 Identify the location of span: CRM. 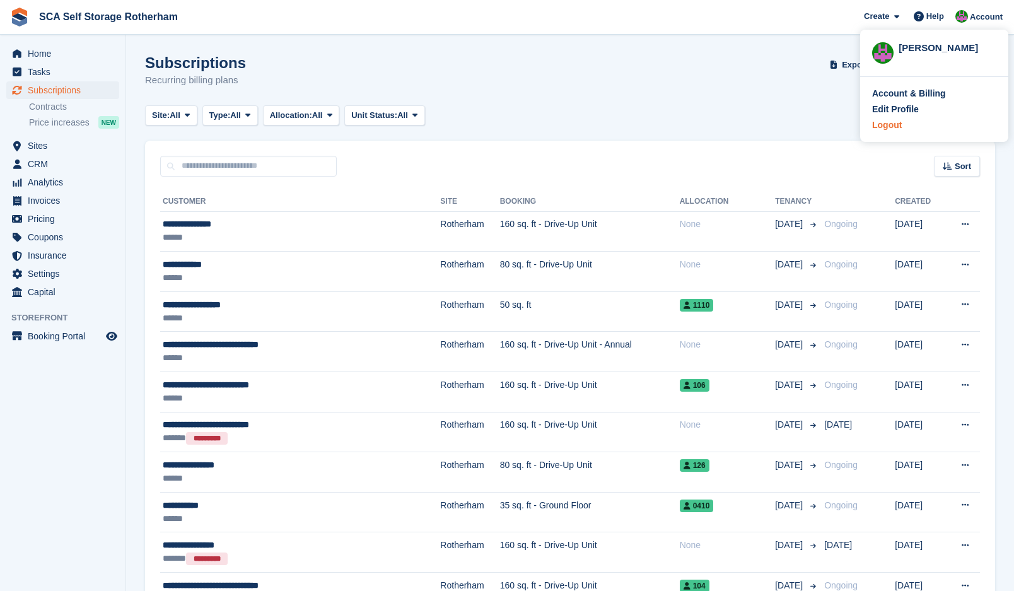
(66, 164).